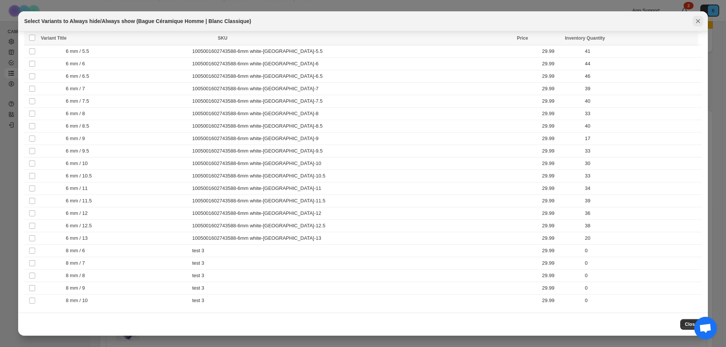  I want to click on span: 6 mm / 6.5, so click(79, 76).